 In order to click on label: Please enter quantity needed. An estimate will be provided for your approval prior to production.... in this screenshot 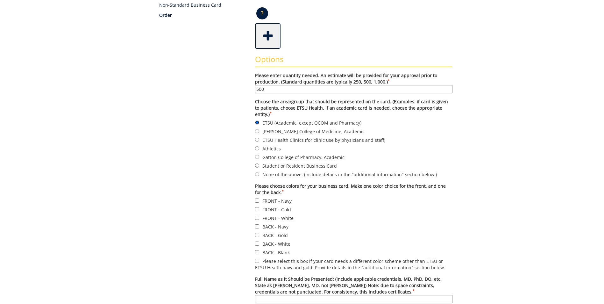, I will do `click(354, 83)`.